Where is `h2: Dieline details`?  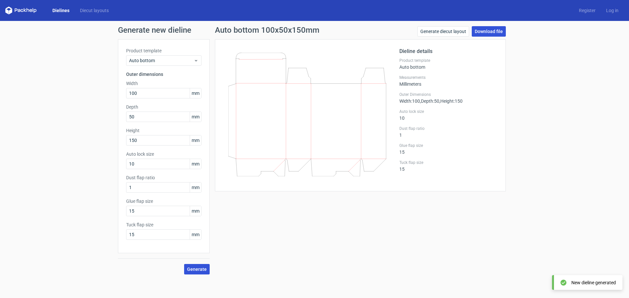 h2: Dieline details is located at coordinates (448, 51).